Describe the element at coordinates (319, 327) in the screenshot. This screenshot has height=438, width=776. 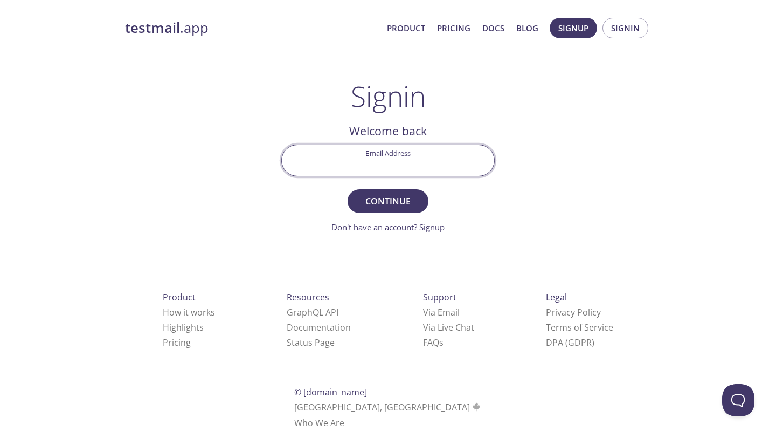
I see `a: Documentation` at that location.